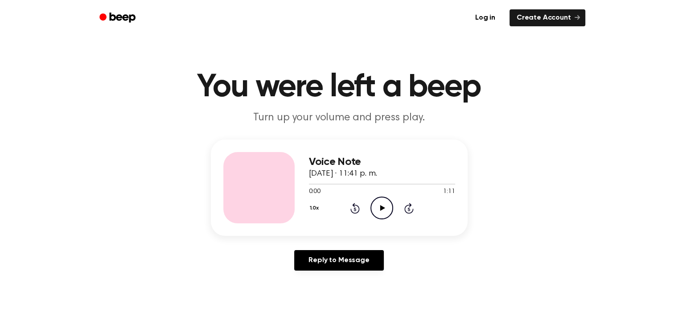 The image size is (678, 329). What do you see at coordinates (449, 192) in the screenshot?
I see `span: 1:11` at bounding box center [449, 192].